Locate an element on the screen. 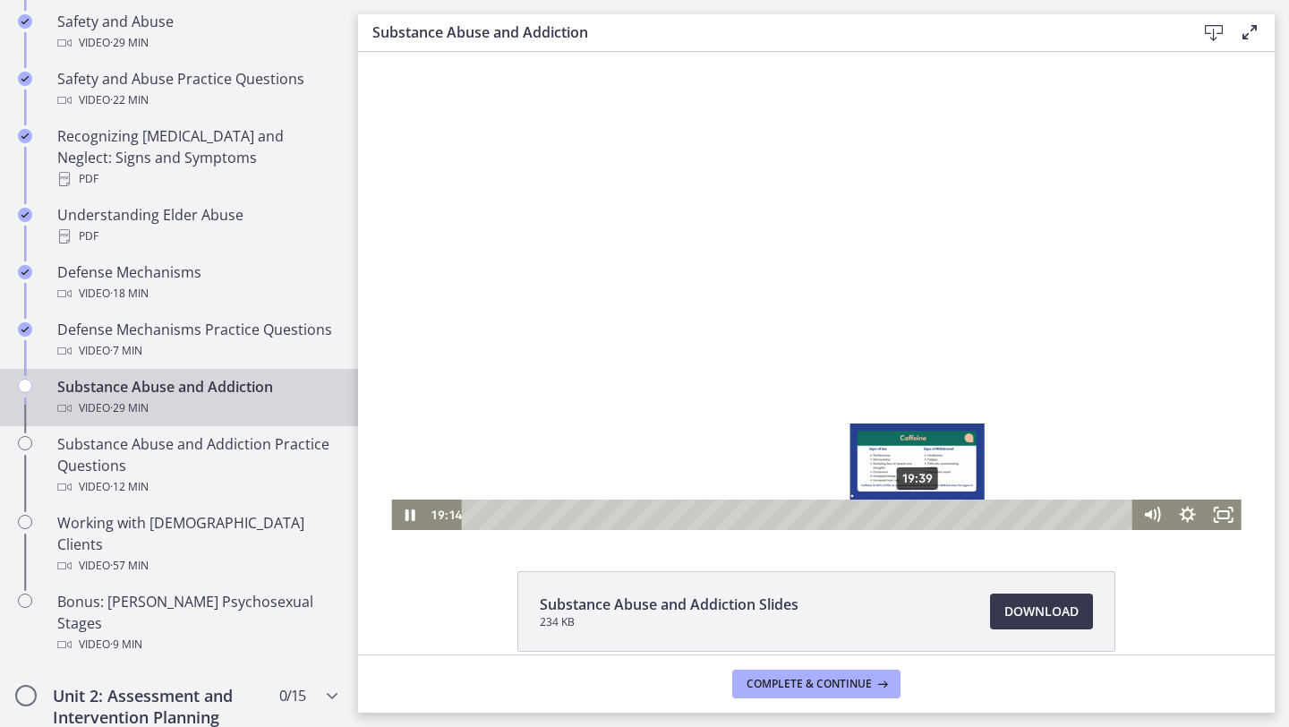 The height and width of the screenshot is (727, 1289). button: Pause is located at coordinates (51, 463).